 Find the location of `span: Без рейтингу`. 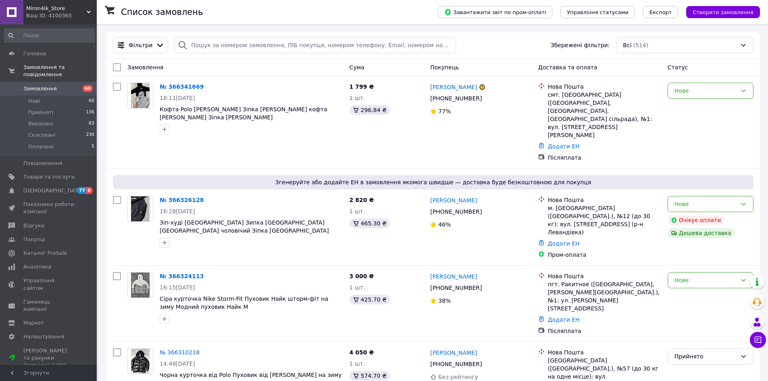

span: Без рейтингу is located at coordinates (458, 377).